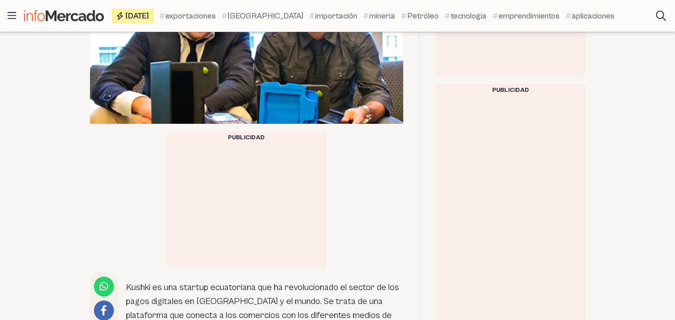 This screenshot has height=320, width=675. What do you see at coordinates (382, 16) in the screenshot?
I see `span: mineria` at bounding box center [382, 16].